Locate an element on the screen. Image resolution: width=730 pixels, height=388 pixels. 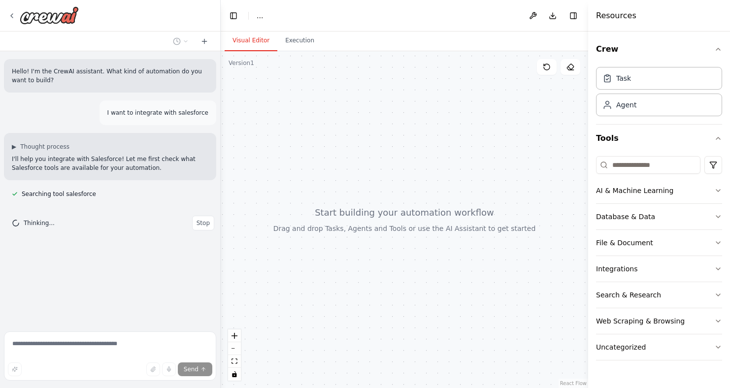
h4: Resources is located at coordinates (616, 16).